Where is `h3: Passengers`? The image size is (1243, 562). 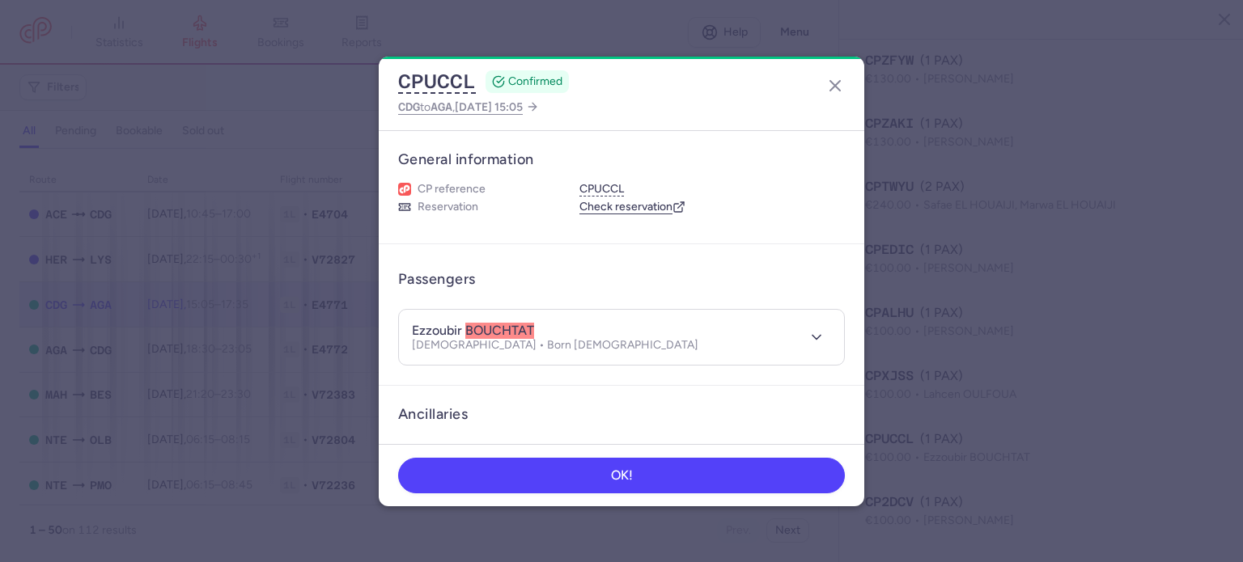 h3: Passengers is located at coordinates (437, 279).